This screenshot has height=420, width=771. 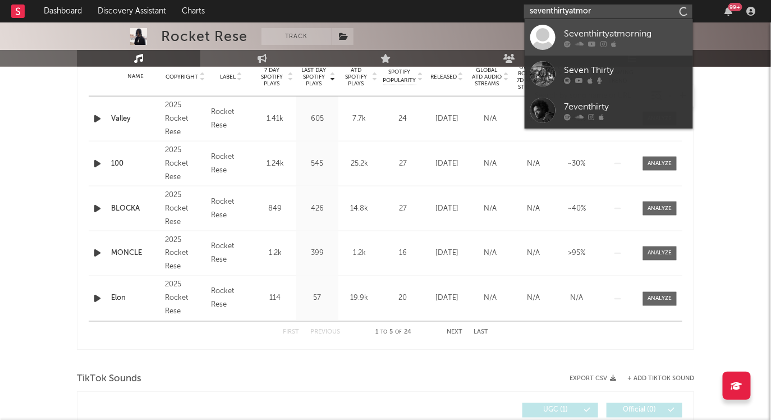 I want to click on div: 57, so click(x=317, y=299).